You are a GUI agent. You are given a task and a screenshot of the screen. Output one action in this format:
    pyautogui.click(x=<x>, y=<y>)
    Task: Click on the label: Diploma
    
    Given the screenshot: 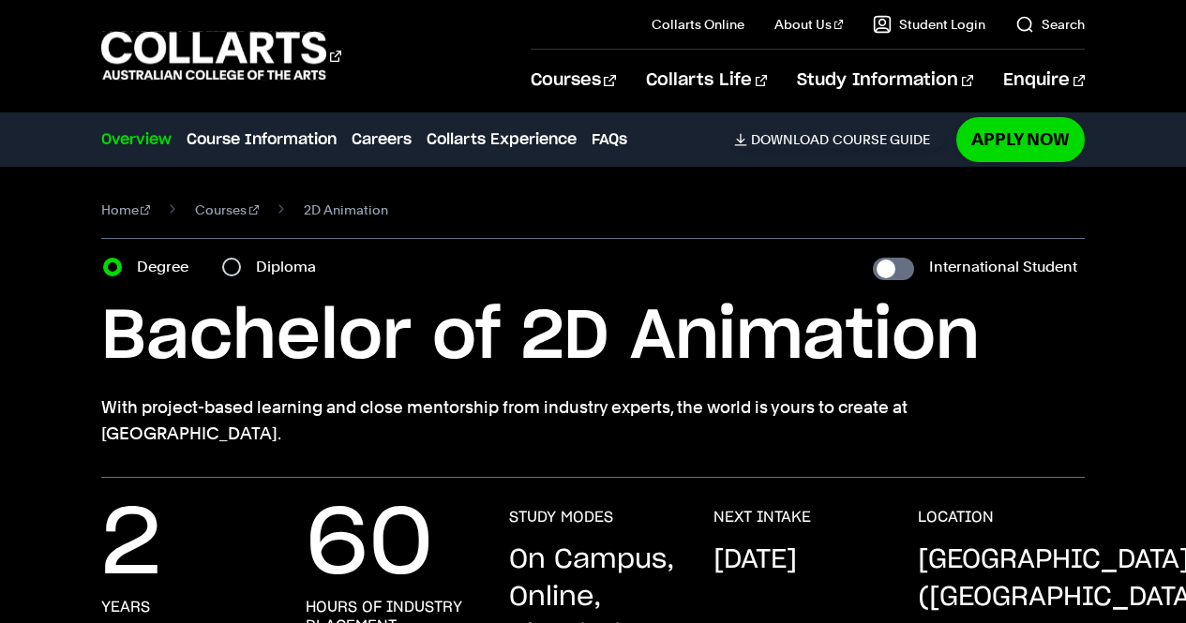 What is the action you would take?
    pyautogui.click(x=292, y=267)
    